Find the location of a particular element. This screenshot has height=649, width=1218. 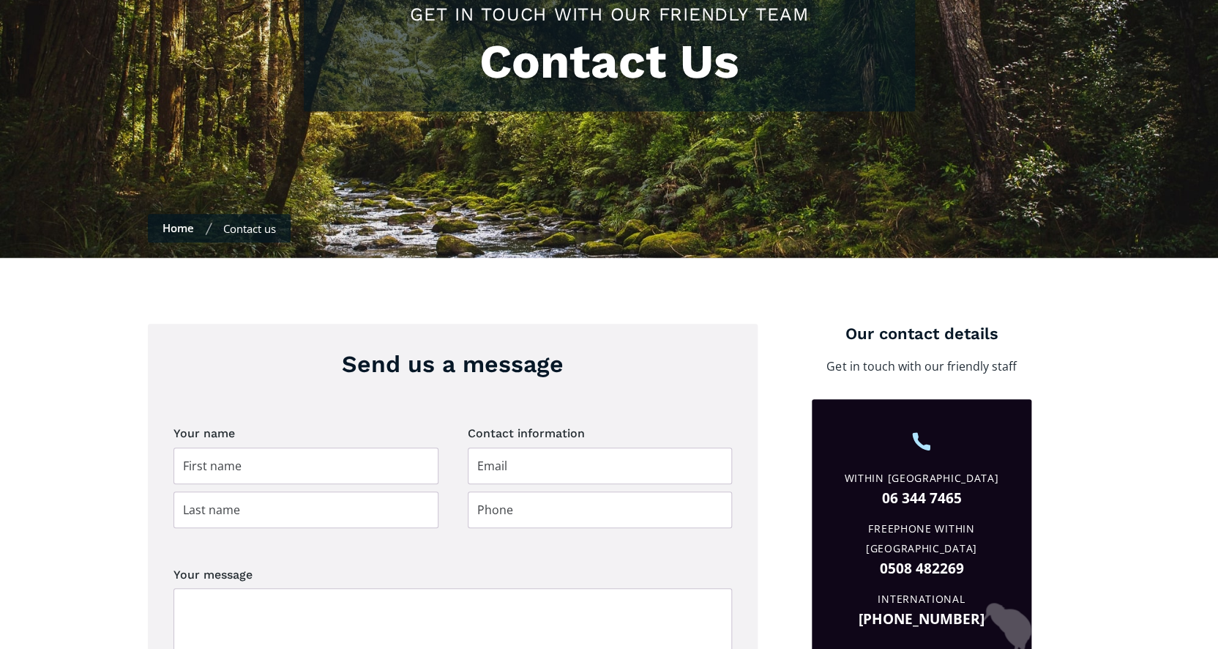

input: Email is located at coordinates (600, 466).